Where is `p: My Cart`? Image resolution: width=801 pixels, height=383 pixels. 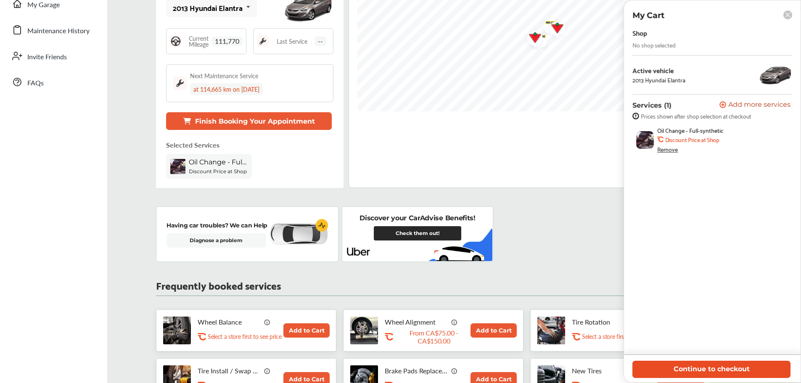 p: My Cart is located at coordinates (649, 15).